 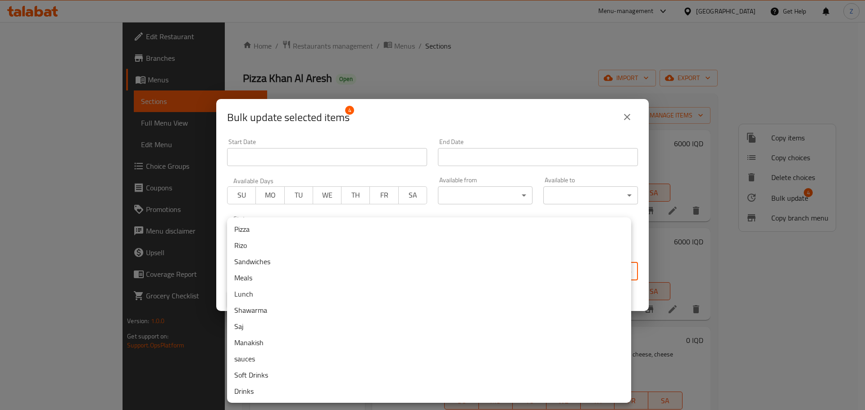 What do you see at coordinates (429, 327) in the screenshot?
I see `li: Saj` at bounding box center [429, 327].